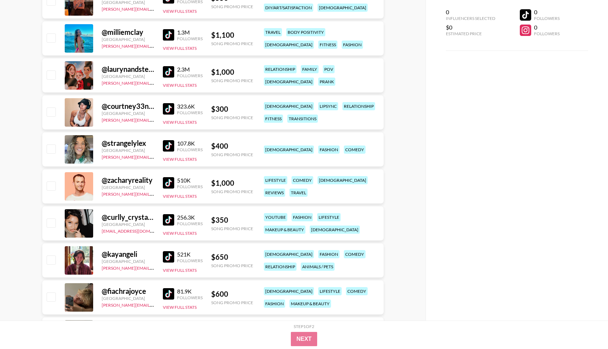 This screenshot has width=608, height=349. Describe the element at coordinates (190, 106) in the screenshot. I see `div: 323.6K` at that location.